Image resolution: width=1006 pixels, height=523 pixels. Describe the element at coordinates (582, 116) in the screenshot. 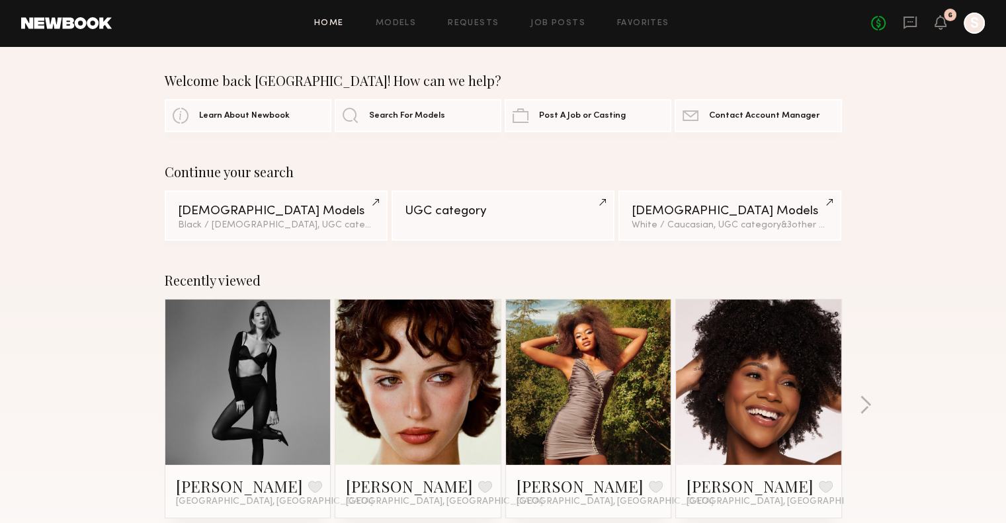

I see `span: Post A Job or Casting` at that location.